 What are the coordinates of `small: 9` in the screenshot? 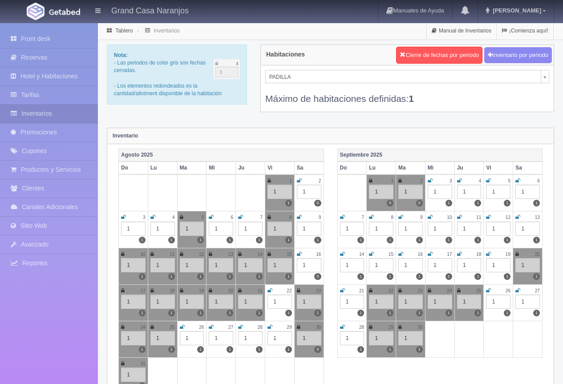 It's located at (320, 217).